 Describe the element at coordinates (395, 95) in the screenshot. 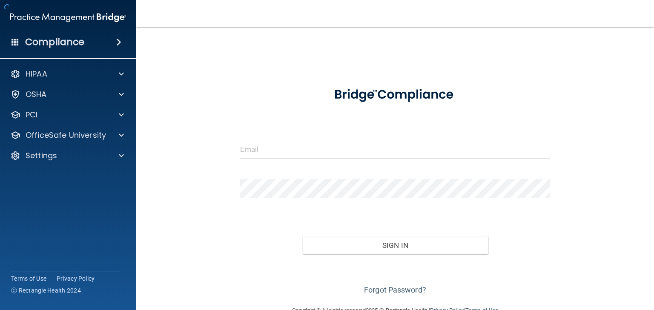

I see `img: bridge_compliance_login_screen.278c3ca4.svg` at that location.